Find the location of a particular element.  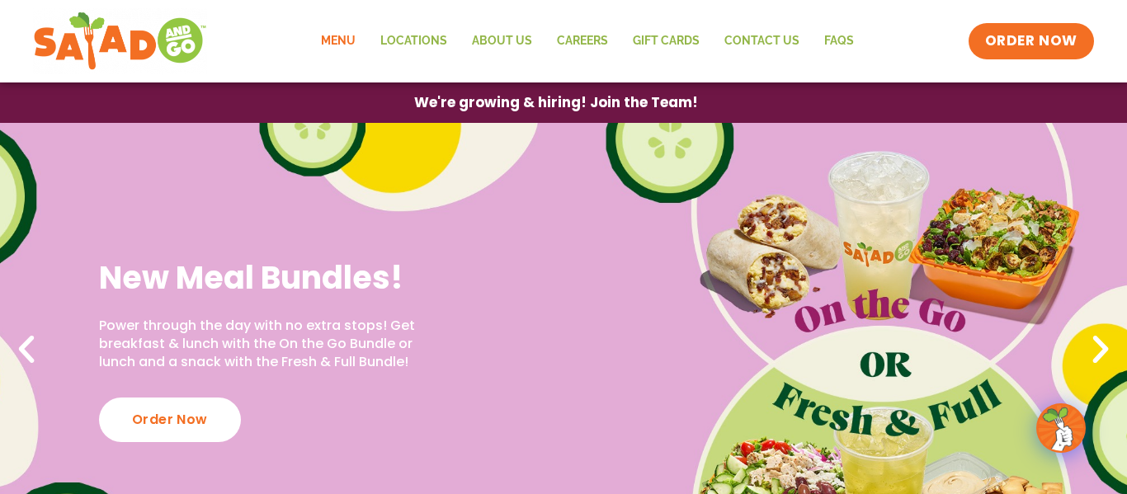

div: Next slide is located at coordinates (1101, 350).